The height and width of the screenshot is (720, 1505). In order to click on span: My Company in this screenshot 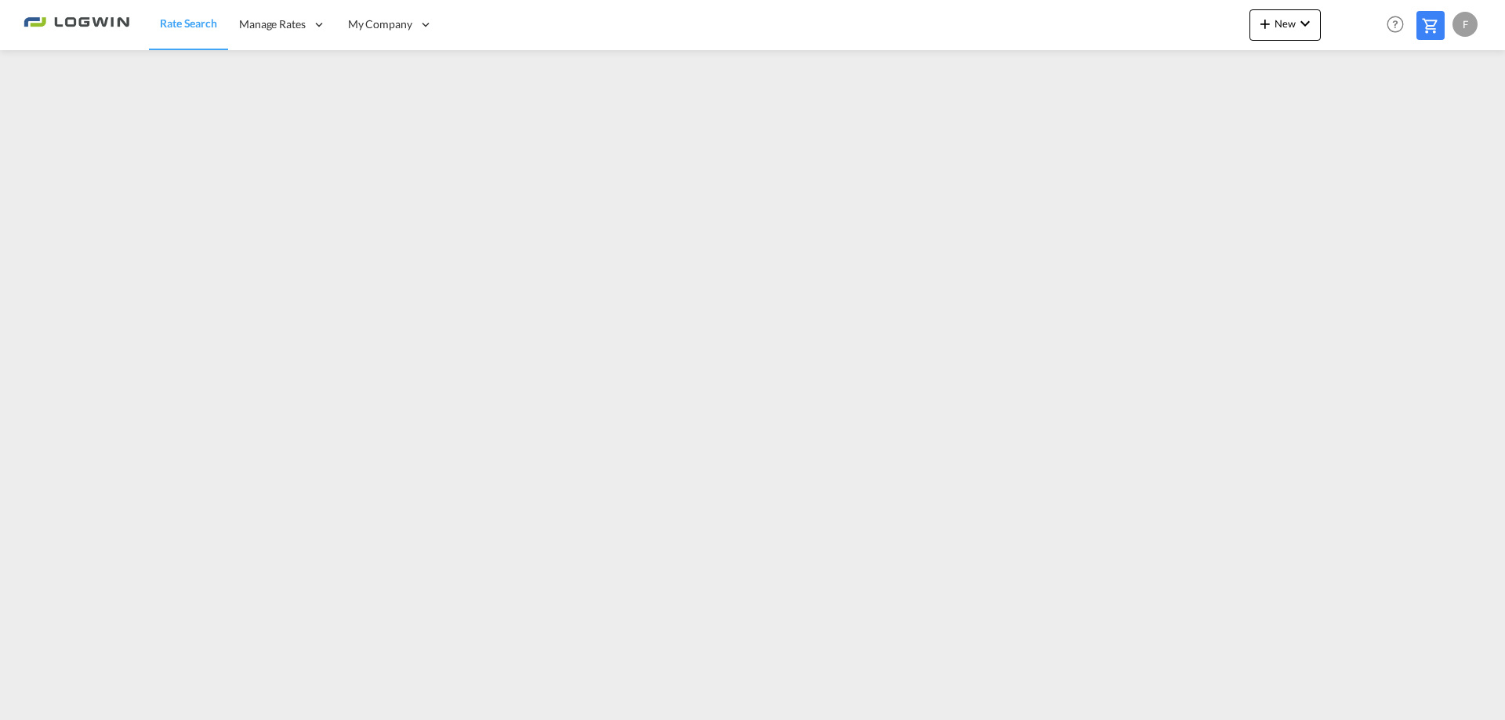, I will do `click(380, 24)`.